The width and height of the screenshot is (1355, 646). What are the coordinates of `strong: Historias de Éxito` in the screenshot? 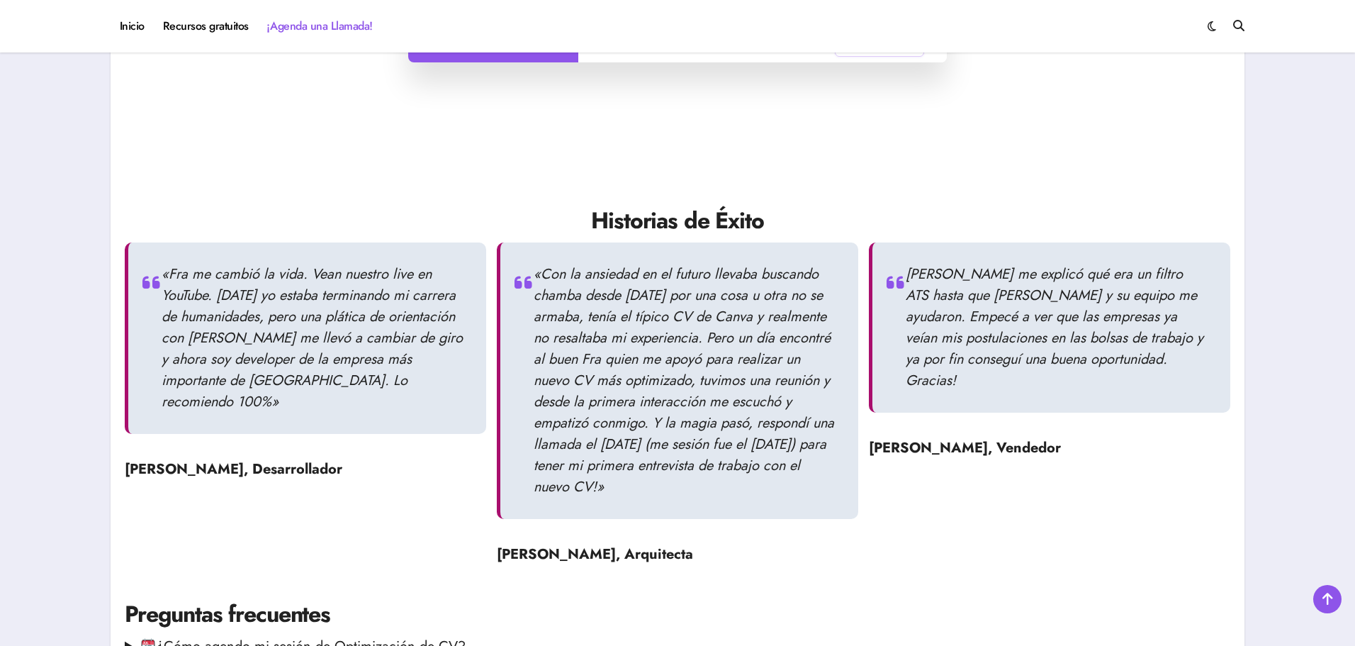 It's located at (677, 220).